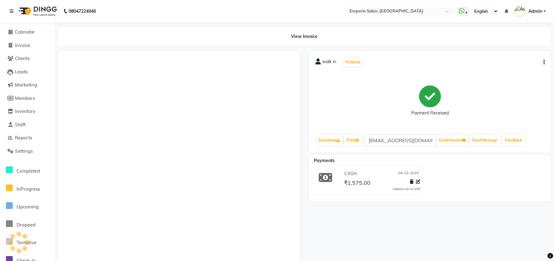 The image size is (554, 261). What do you see at coordinates (400, 141) in the screenshot?
I see `input: enter email` at bounding box center [400, 141].